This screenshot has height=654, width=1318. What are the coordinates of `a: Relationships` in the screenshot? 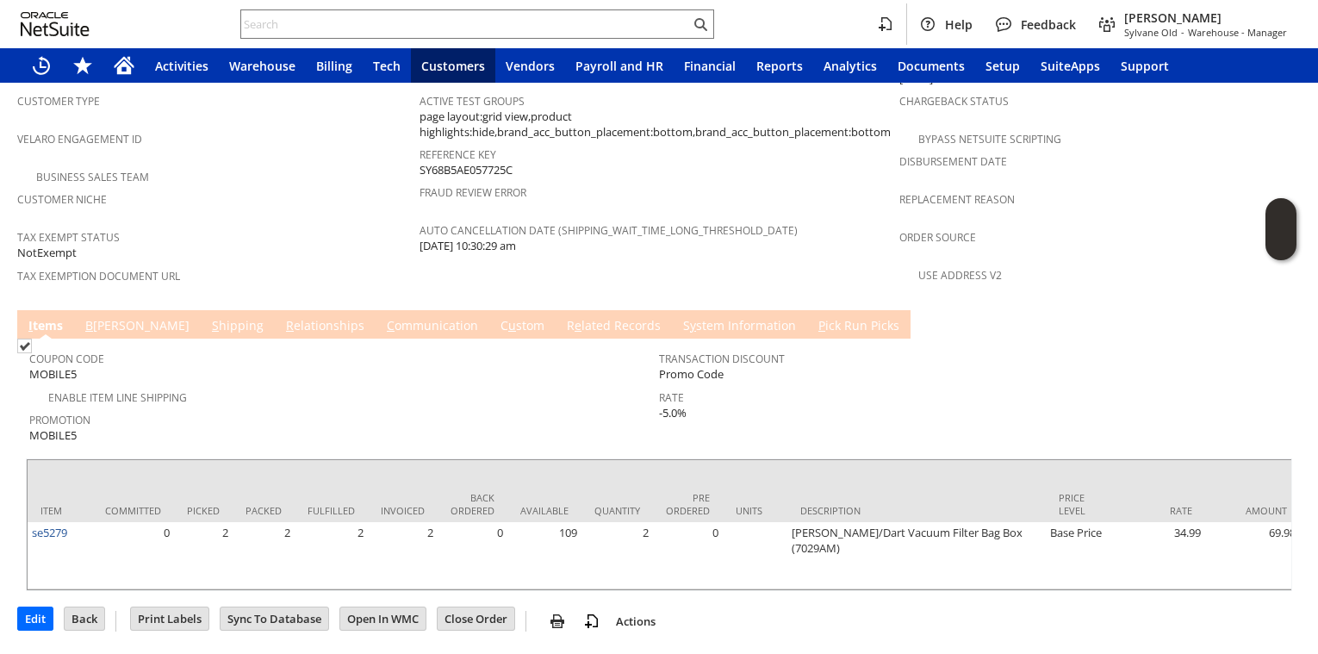 It's located at (325, 326).